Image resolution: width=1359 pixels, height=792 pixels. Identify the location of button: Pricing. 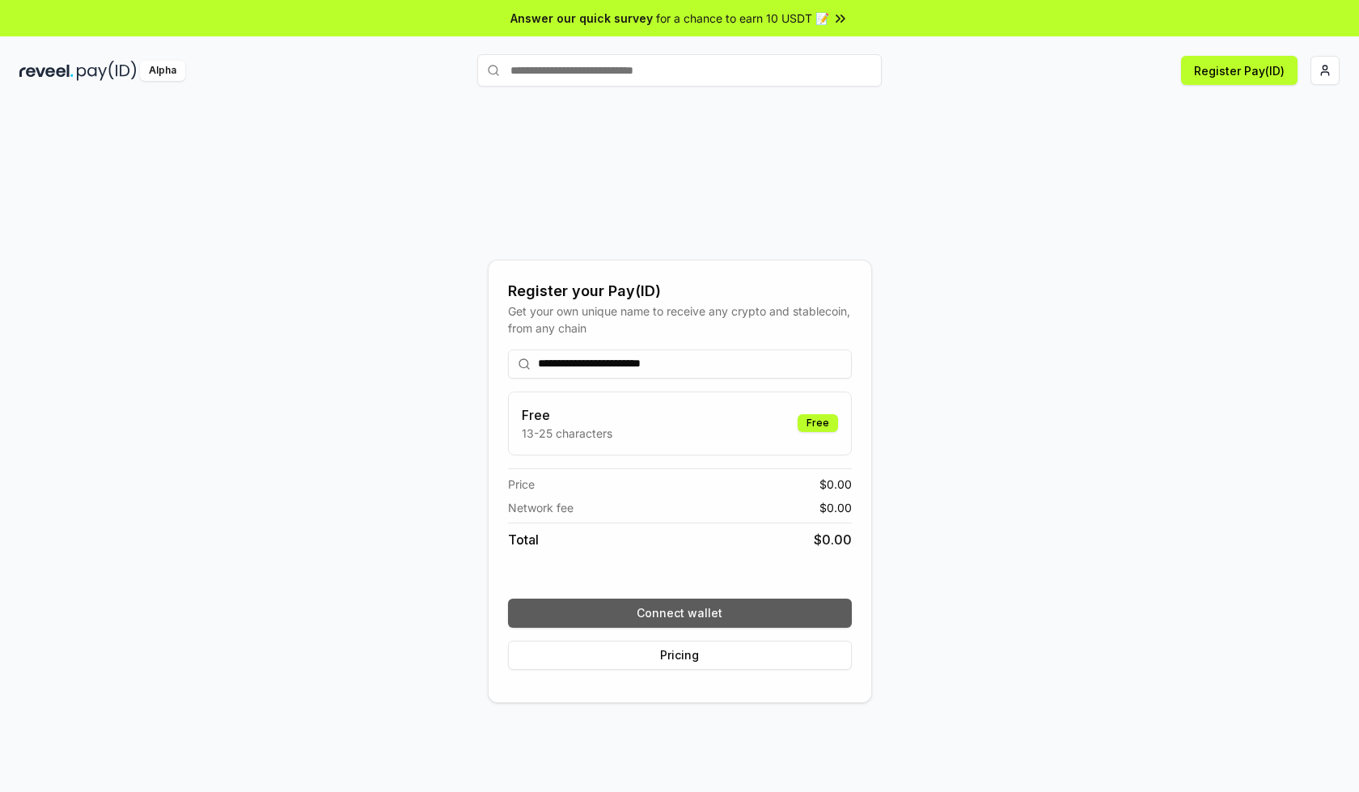
(680, 655).